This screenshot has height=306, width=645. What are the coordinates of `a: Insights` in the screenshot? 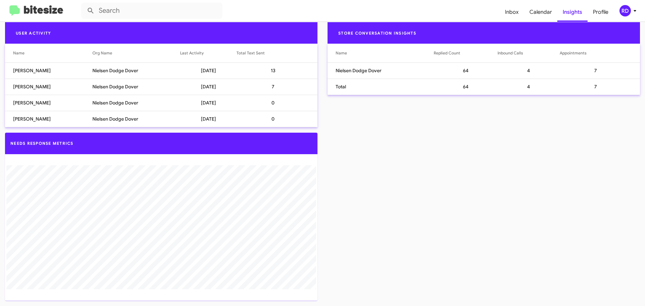 It's located at (572, 12).